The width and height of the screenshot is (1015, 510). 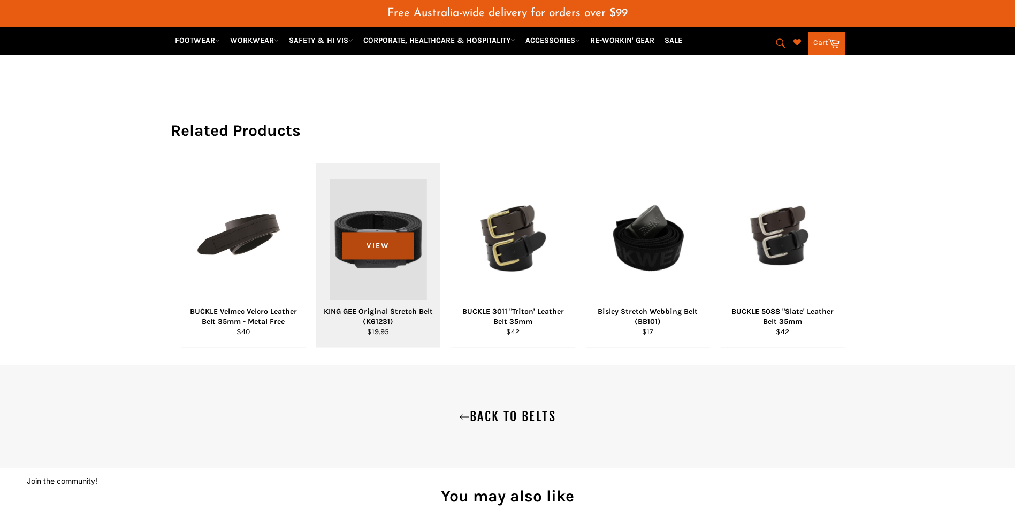 I want to click on a: CORPORATE, HEALTHCARE & HOSPITALITY, so click(x=439, y=40).